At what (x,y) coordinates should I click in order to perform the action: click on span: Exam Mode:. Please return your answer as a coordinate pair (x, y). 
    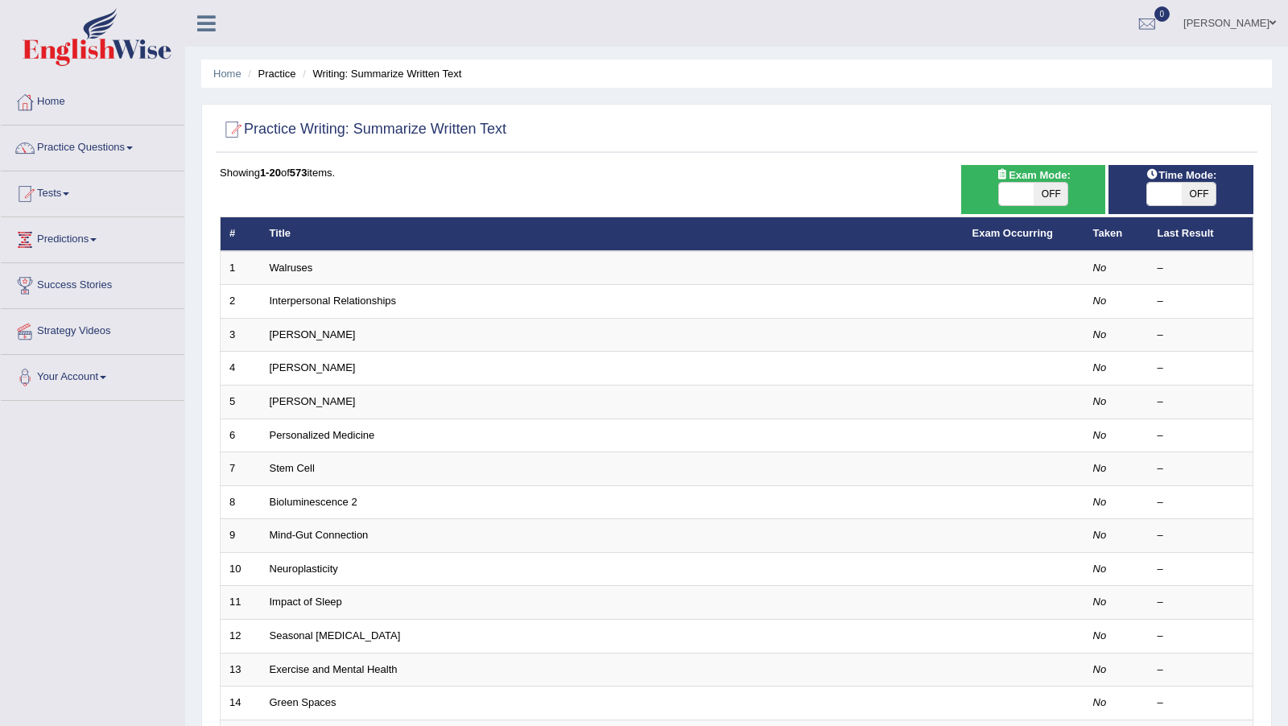
    Looking at the image, I should click on (1033, 175).